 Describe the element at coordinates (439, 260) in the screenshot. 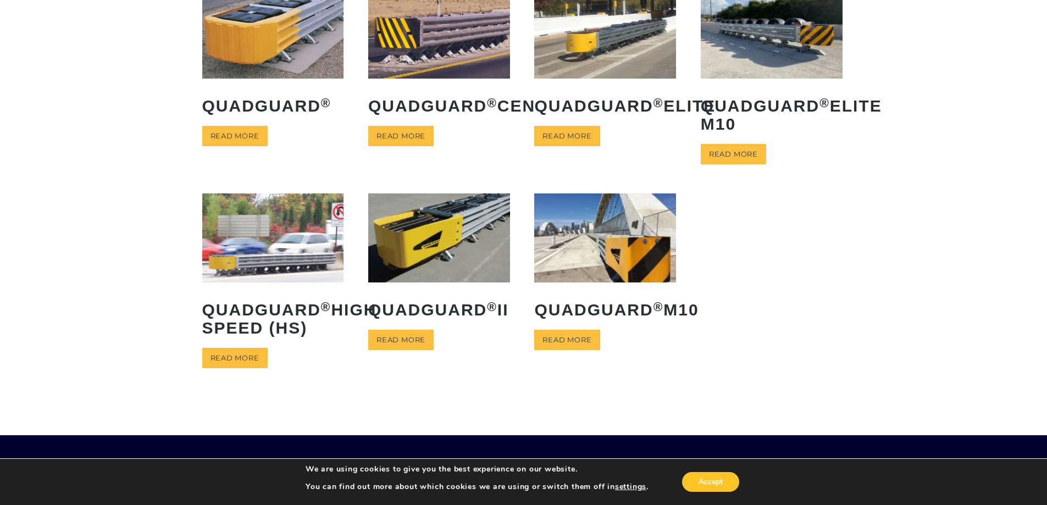

I see `a: QuadGuard®II` at that location.